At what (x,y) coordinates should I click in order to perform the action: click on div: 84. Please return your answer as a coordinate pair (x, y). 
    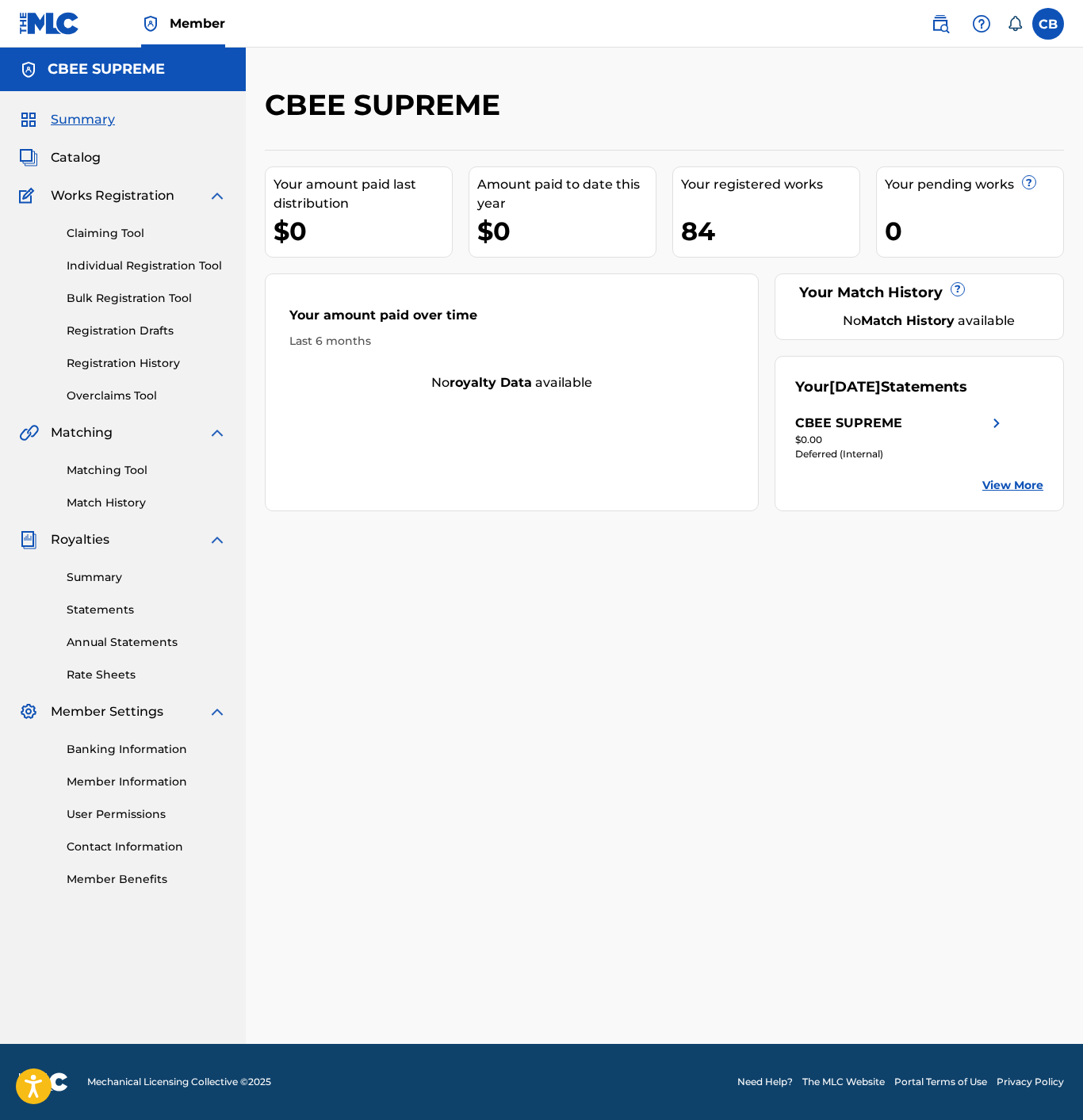
    Looking at the image, I should click on (770, 231).